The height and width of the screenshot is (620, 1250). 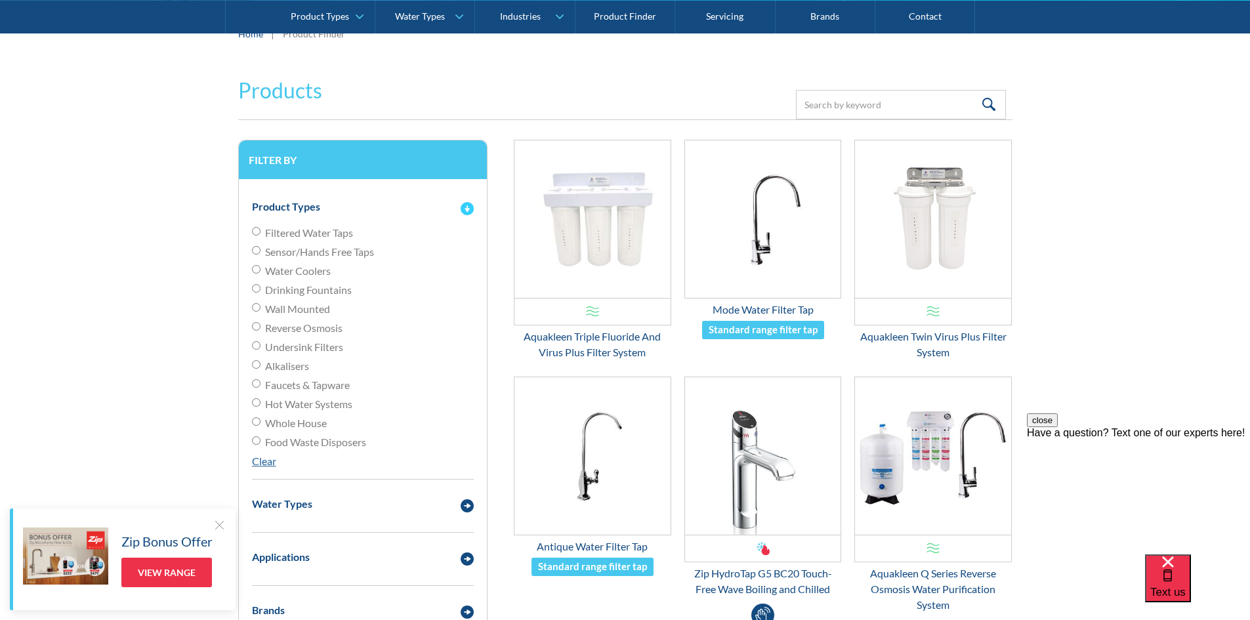 What do you see at coordinates (363, 159) in the screenshot?
I see `h3: Filter by` at bounding box center [363, 159].